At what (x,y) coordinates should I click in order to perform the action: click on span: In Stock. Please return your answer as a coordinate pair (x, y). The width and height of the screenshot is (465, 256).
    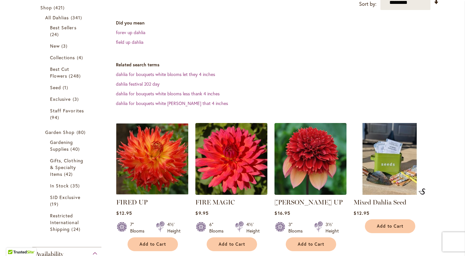
    Looking at the image, I should click on (59, 186).